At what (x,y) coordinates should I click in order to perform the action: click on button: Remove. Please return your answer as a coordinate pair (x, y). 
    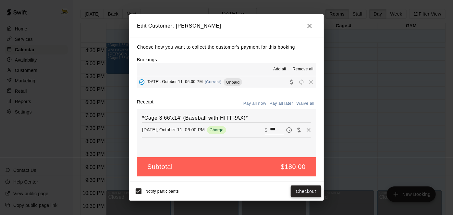
    Looking at the image, I should click on (308, 130).